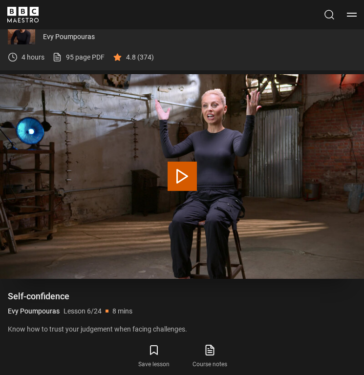 The image size is (364, 375). I want to click on a: Course notes, so click(210, 356).